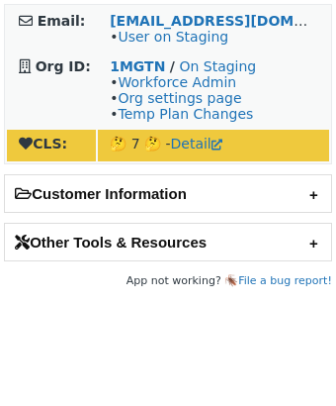 Image resolution: width=336 pixels, height=406 pixels. What do you see at coordinates (61, 21) in the screenshot?
I see `strong: Email:` at bounding box center [61, 21].